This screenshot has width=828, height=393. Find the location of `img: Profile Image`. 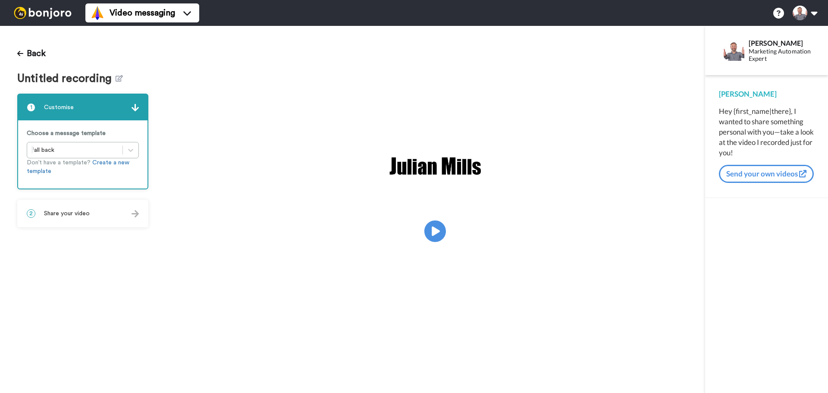

img: Profile Image is located at coordinates (734, 50).